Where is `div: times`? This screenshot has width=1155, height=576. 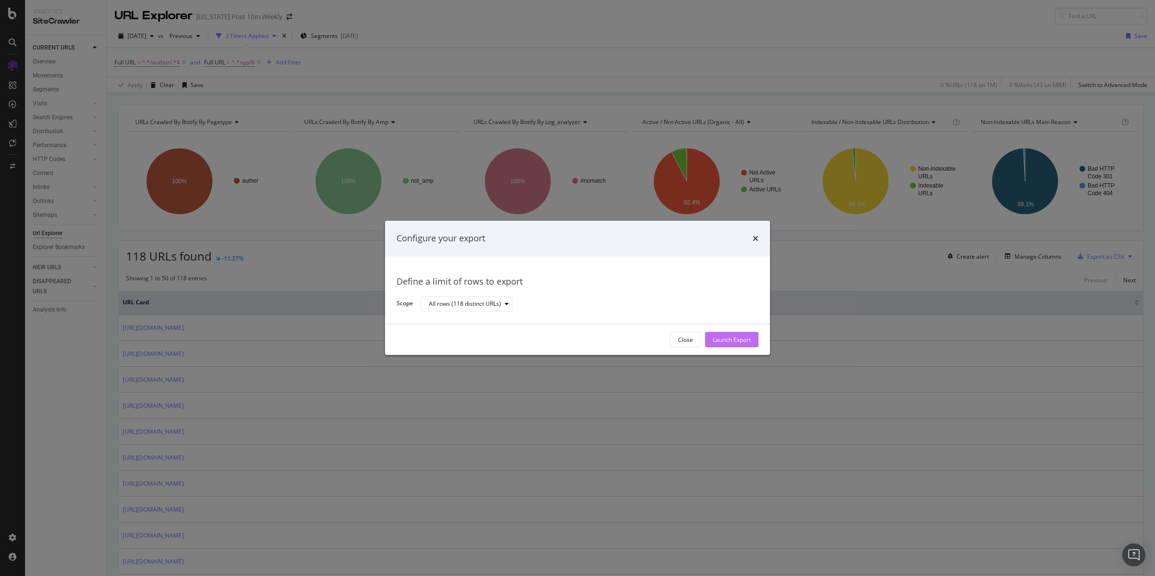 div: times is located at coordinates (755, 239).